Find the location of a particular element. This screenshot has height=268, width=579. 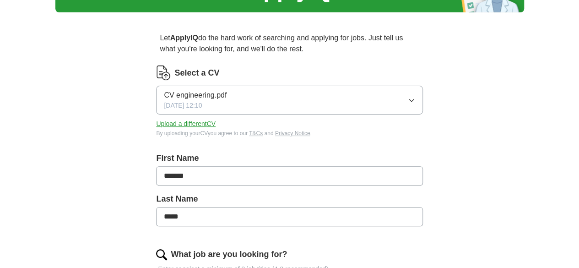

a: Privacy Notice is located at coordinates (292, 133).